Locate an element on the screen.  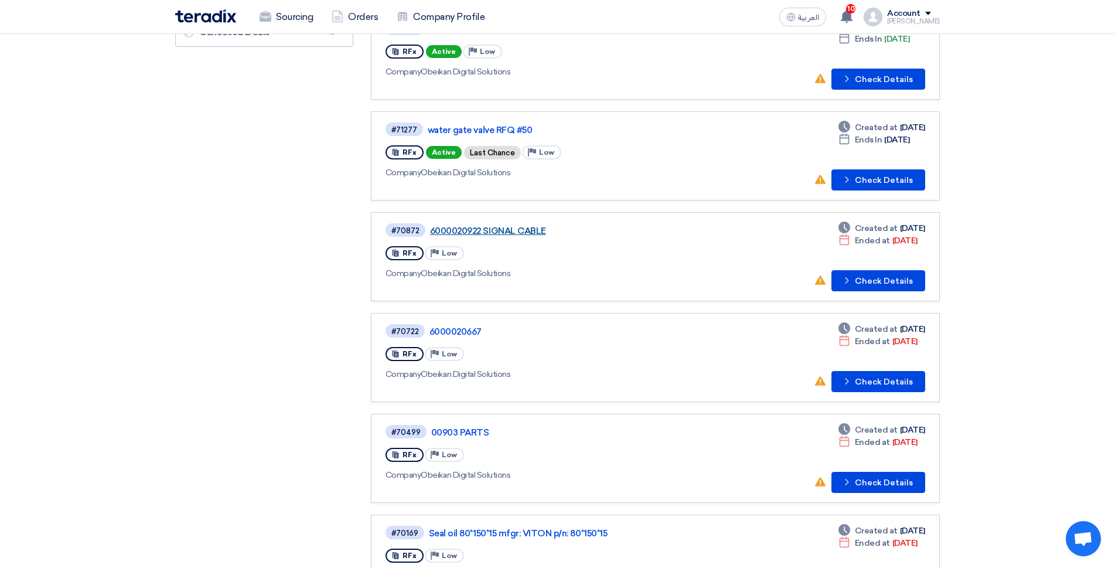
div: #70722 is located at coordinates (405, 331).